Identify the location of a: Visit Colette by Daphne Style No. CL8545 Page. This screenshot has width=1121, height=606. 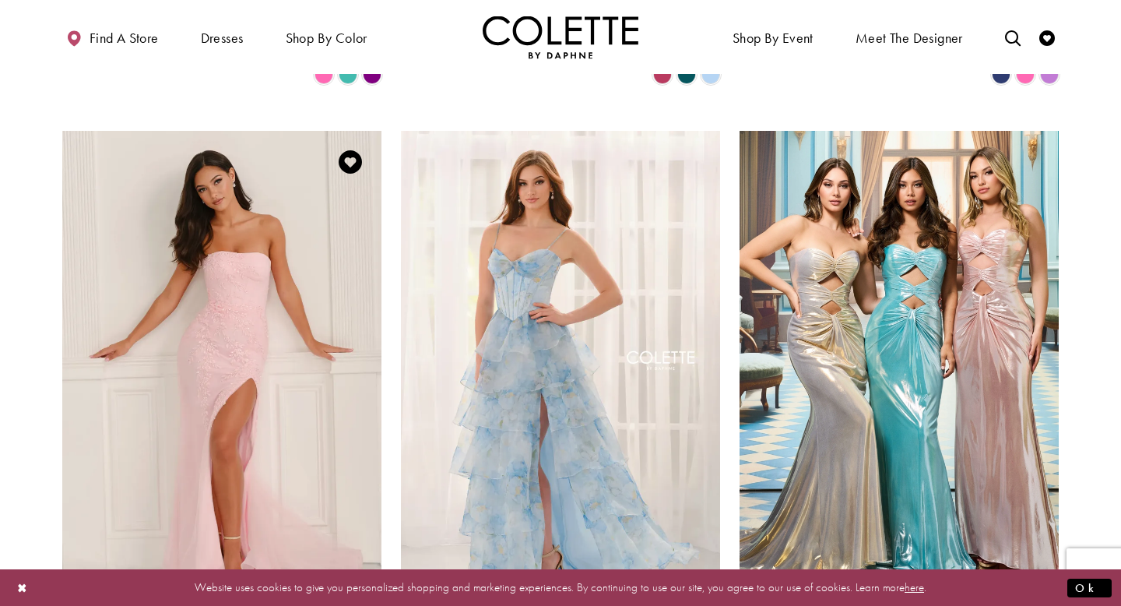
(899, 363).